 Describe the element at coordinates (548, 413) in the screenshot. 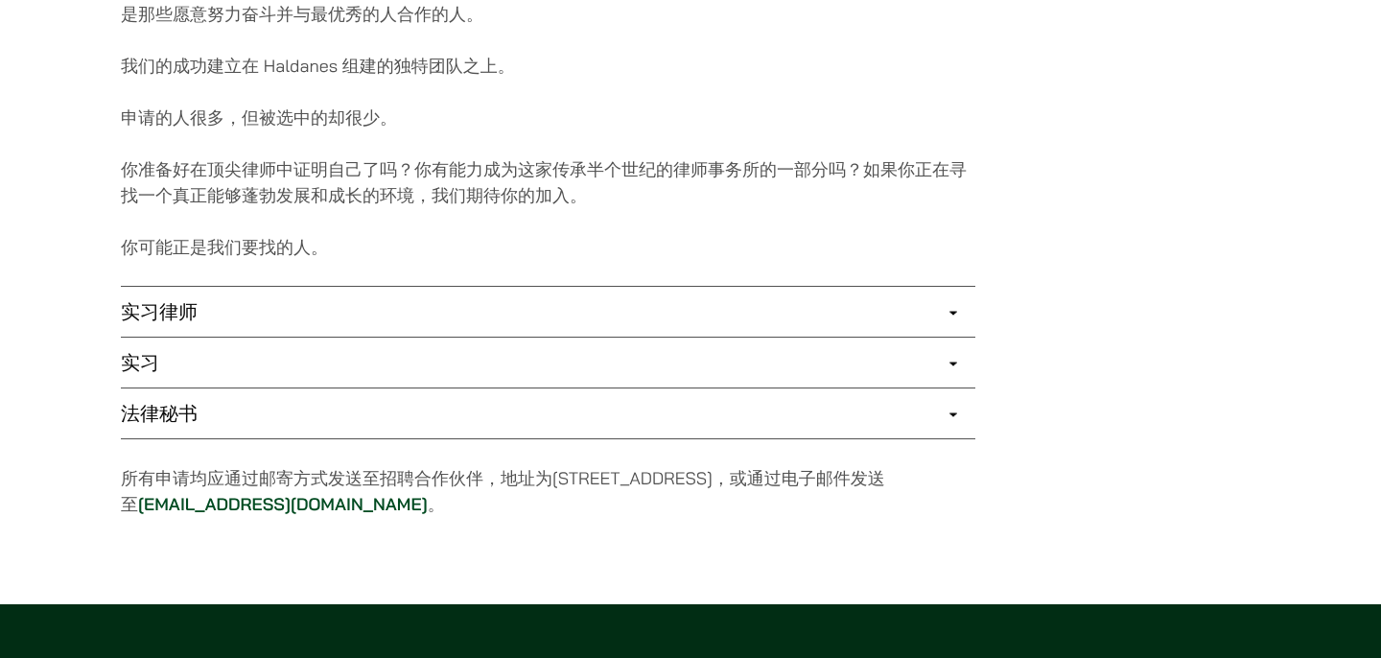

I see `a: 法律秘书` at that location.